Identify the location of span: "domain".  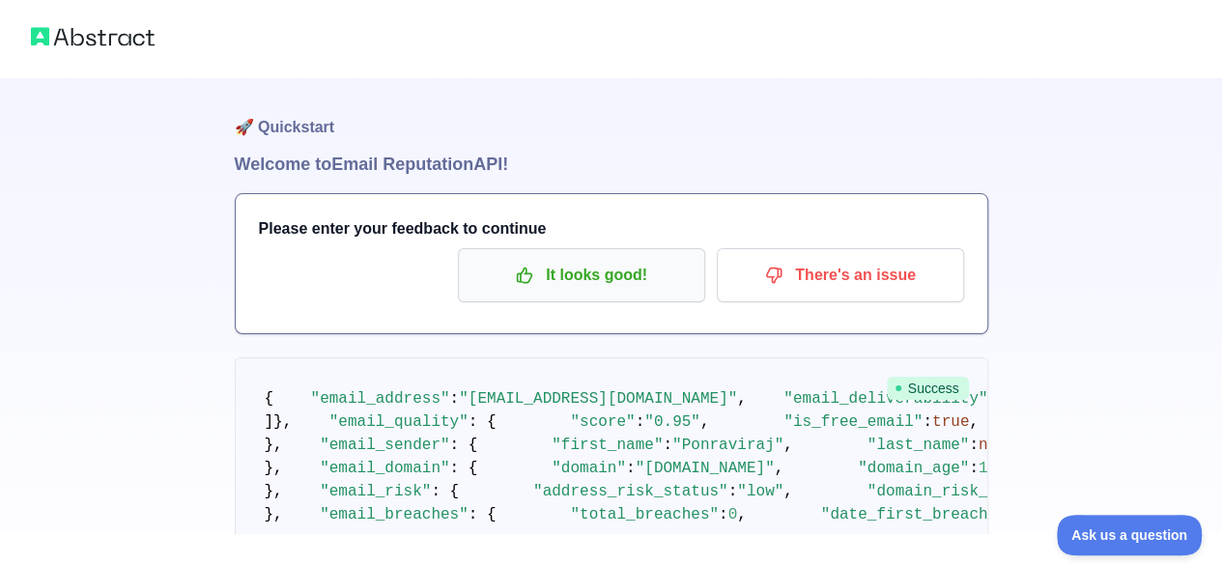
(588, 468).